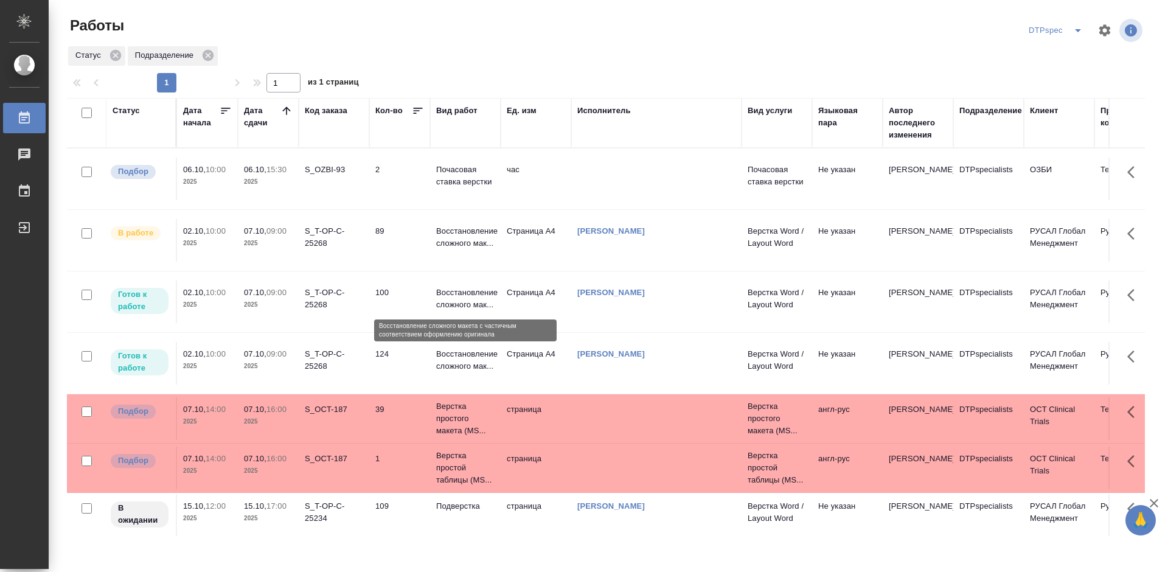 The image size is (1168, 572). I want to click on td: англ-рус, so click(848, 419).